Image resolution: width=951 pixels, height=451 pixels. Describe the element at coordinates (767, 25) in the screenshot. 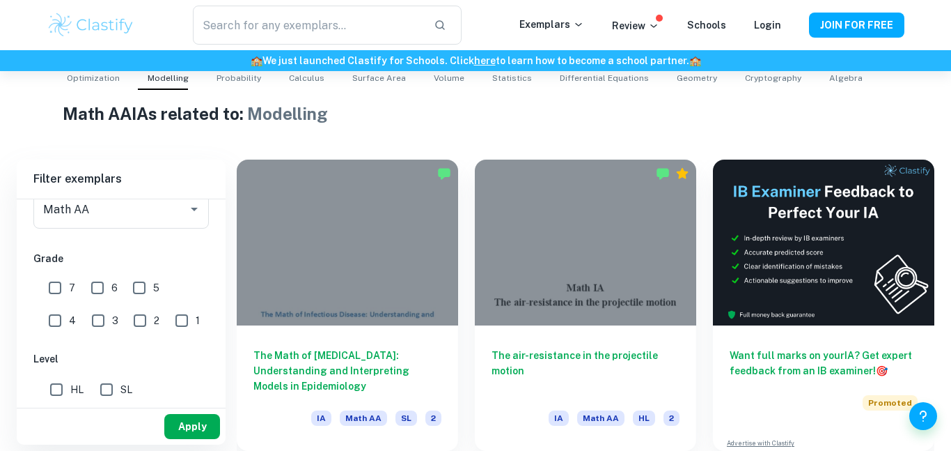

I see `a: Login` at that location.